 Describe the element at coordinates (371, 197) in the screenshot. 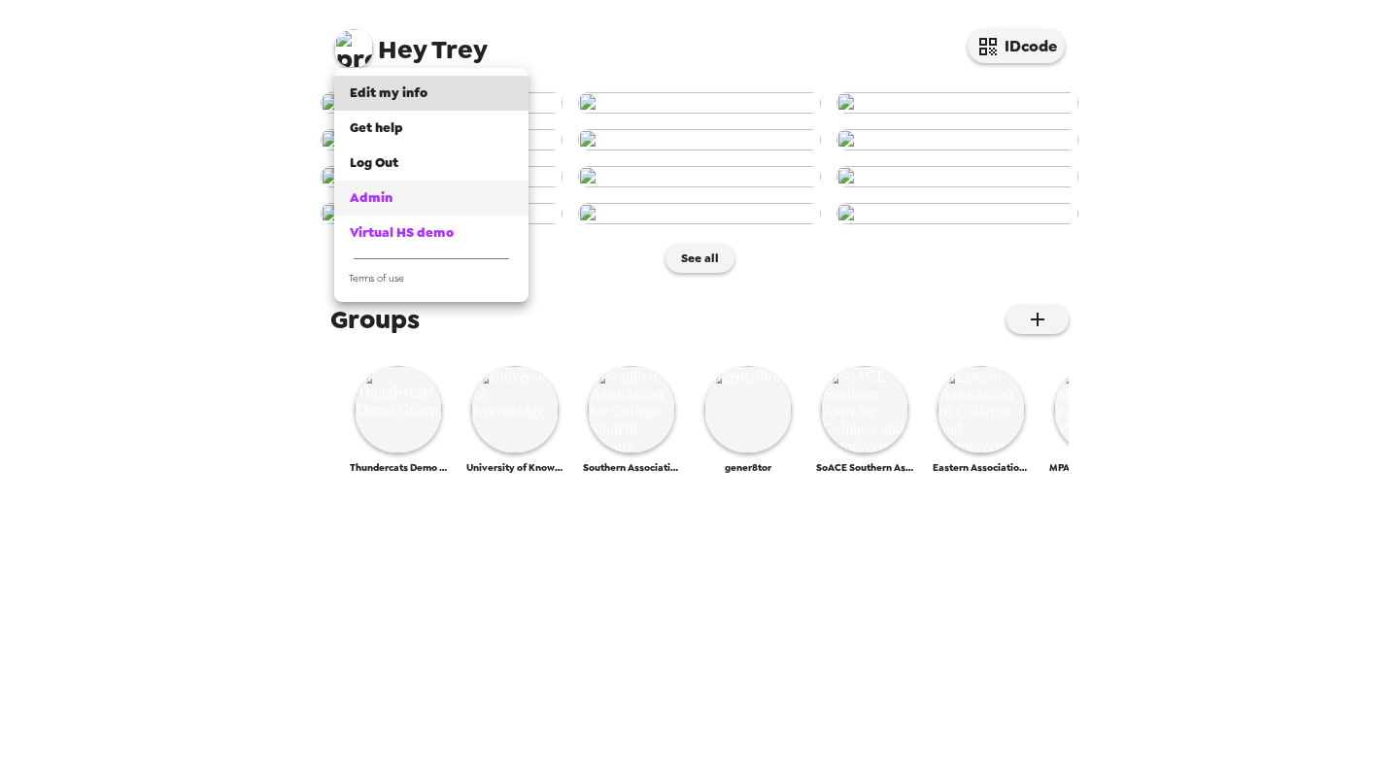

I see `span: Admin` at that location.